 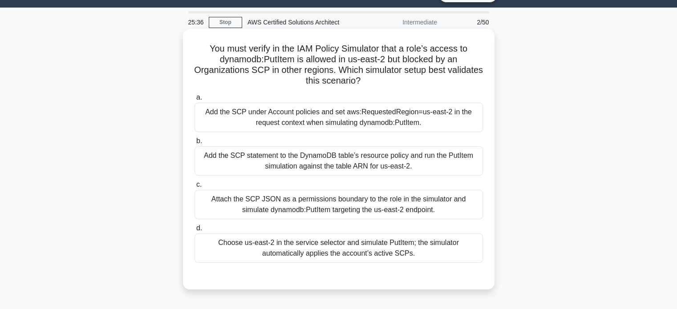 I want to click on div: Add the SCP under Account policies and set aws:RequestedRegion=us-east-2 in the request context w..., so click(x=339, y=118).